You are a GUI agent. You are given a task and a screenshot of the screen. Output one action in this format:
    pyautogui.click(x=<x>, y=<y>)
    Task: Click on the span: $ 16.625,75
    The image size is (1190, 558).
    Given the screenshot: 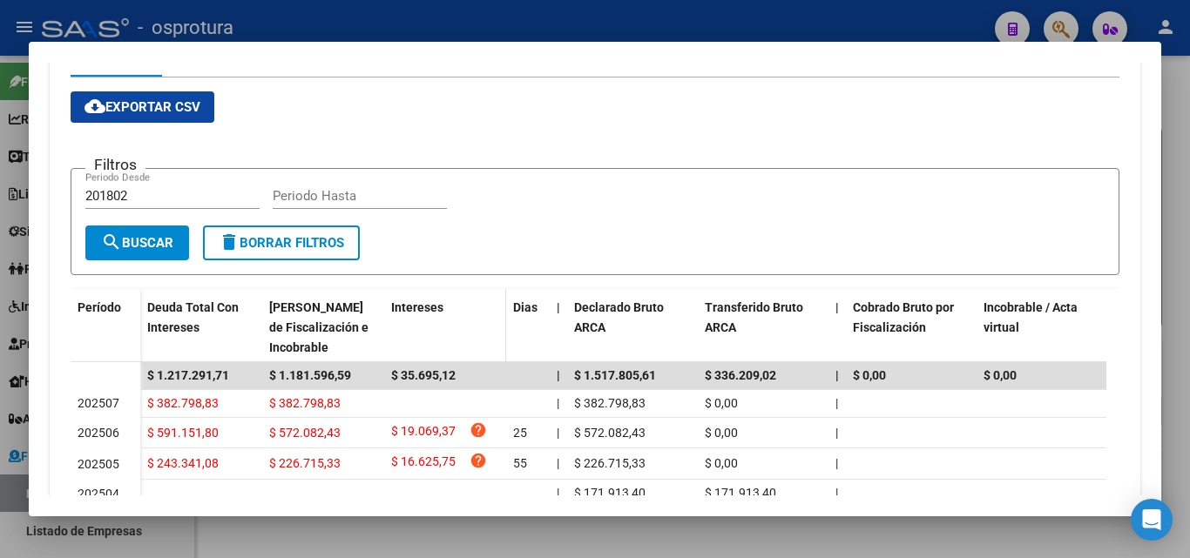 What is the action you would take?
    pyautogui.click(x=423, y=463)
    